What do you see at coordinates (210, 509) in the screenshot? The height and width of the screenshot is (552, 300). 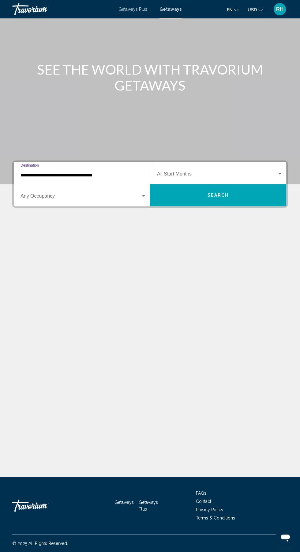 I see `span: Privacy Policy` at bounding box center [210, 509].